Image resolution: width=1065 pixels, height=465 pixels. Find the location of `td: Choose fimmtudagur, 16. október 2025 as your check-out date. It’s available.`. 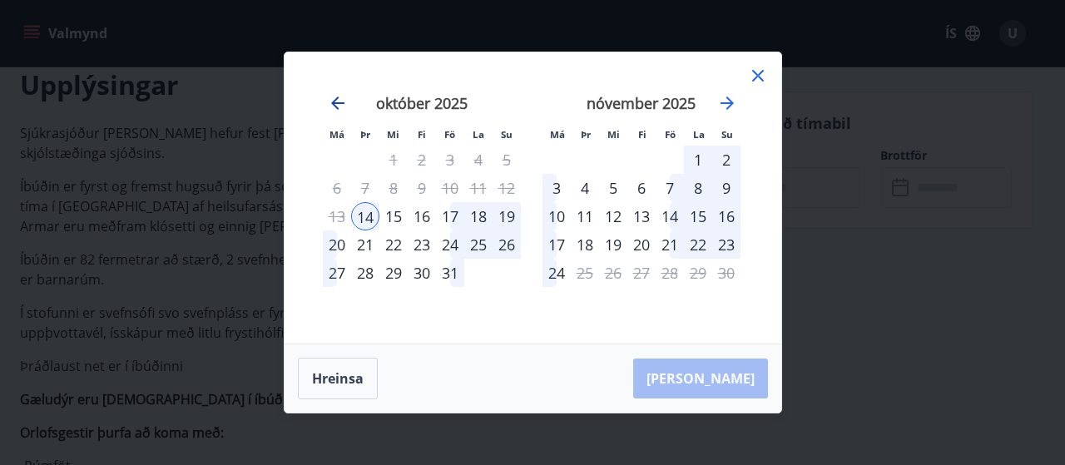

td: Choose fimmtudagur, 16. október 2025 as your check-out date. It’s available. is located at coordinates (422, 216).